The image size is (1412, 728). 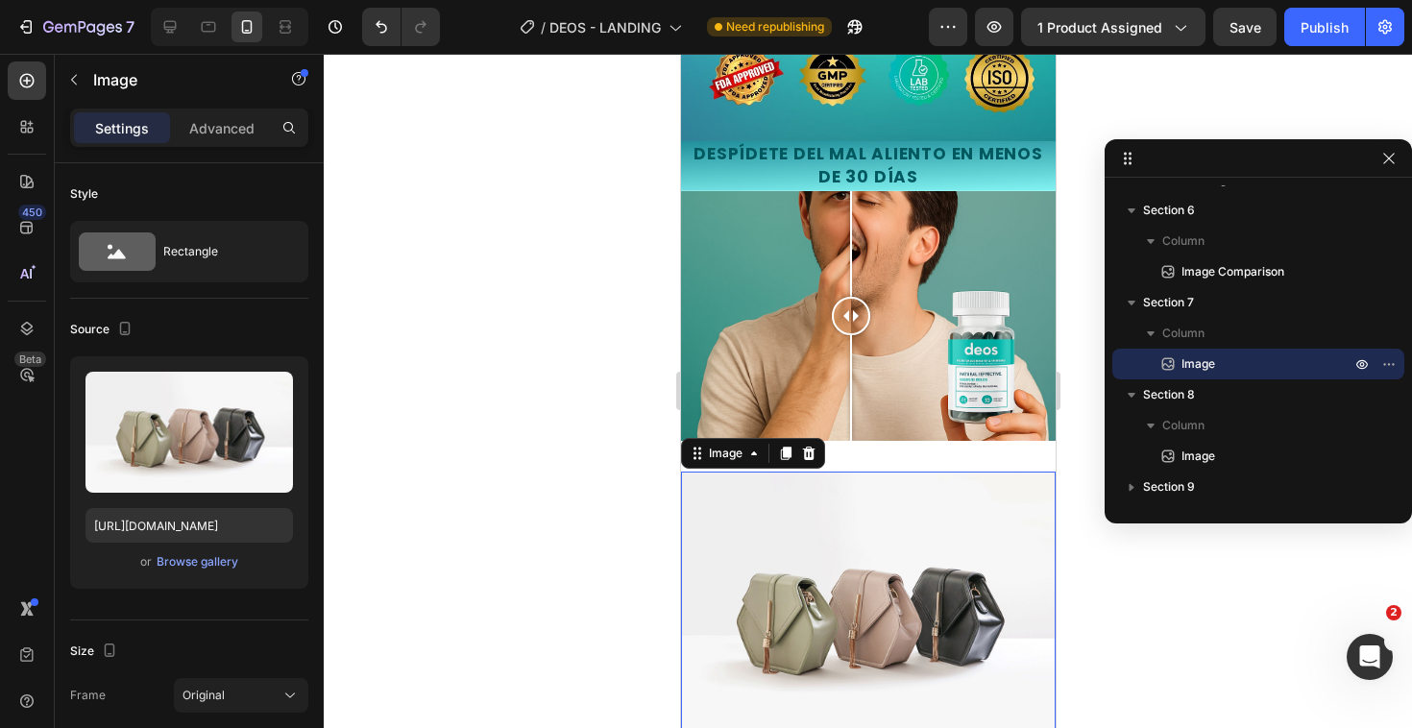 What do you see at coordinates (204, 696) in the screenshot?
I see `span: Original` at bounding box center [204, 696].